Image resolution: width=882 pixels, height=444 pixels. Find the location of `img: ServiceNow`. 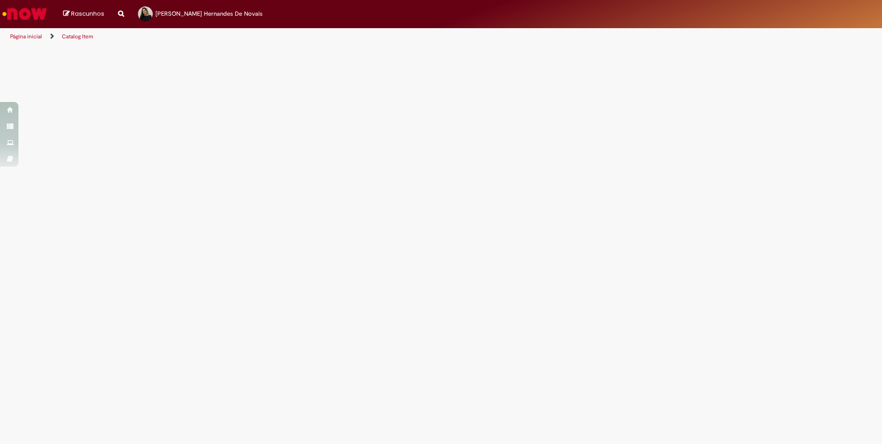

img: ServiceNow is located at coordinates (24, 14).